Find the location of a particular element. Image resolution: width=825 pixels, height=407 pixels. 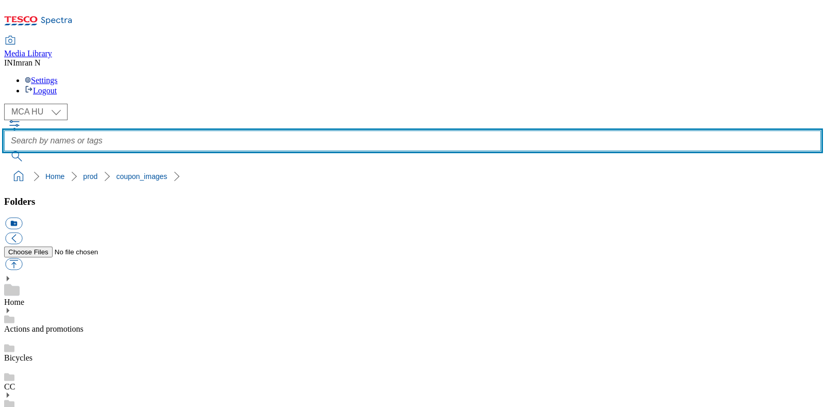

span: Imran N is located at coordinates (27, 62).